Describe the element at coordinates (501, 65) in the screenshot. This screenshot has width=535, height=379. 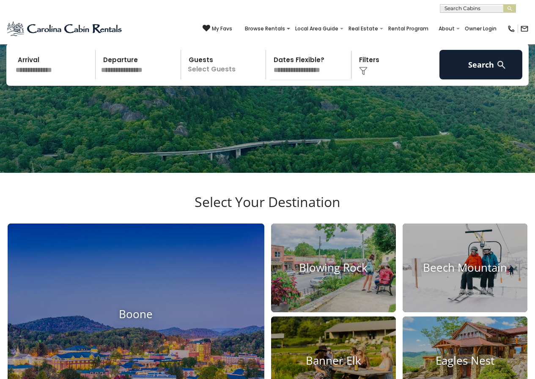
I see `img: search-regular-white.png` at that location.